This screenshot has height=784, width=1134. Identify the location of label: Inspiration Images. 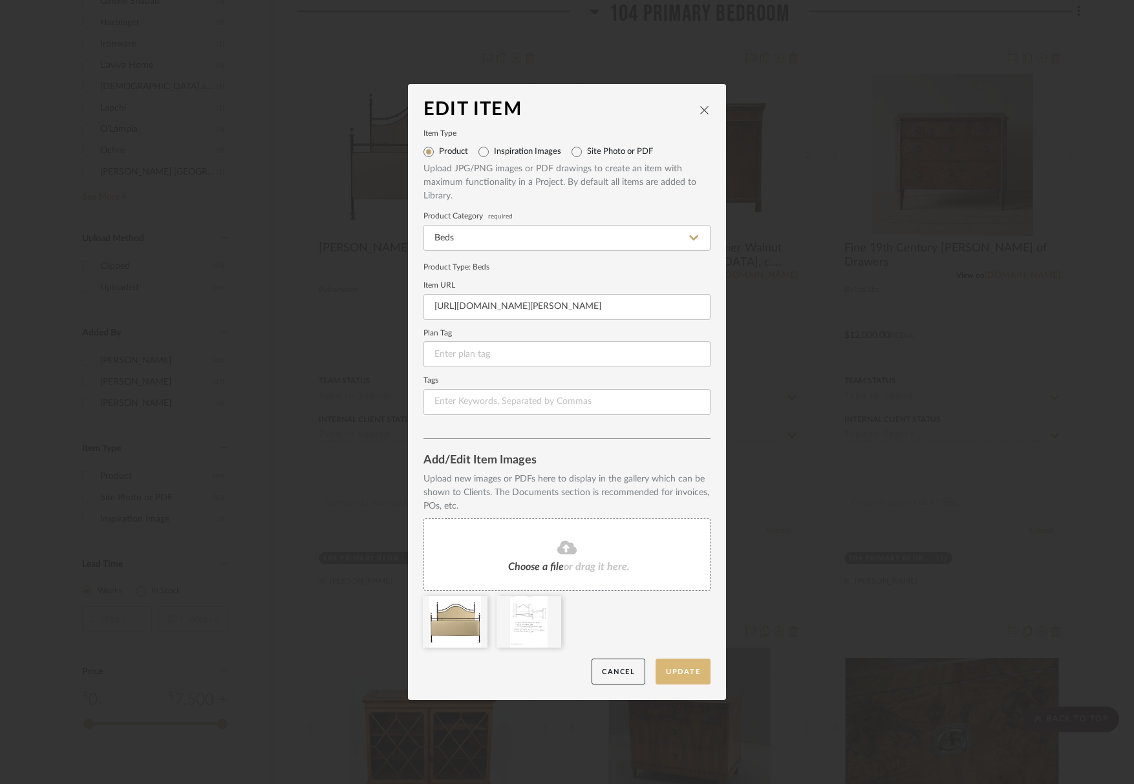
(528, 152).